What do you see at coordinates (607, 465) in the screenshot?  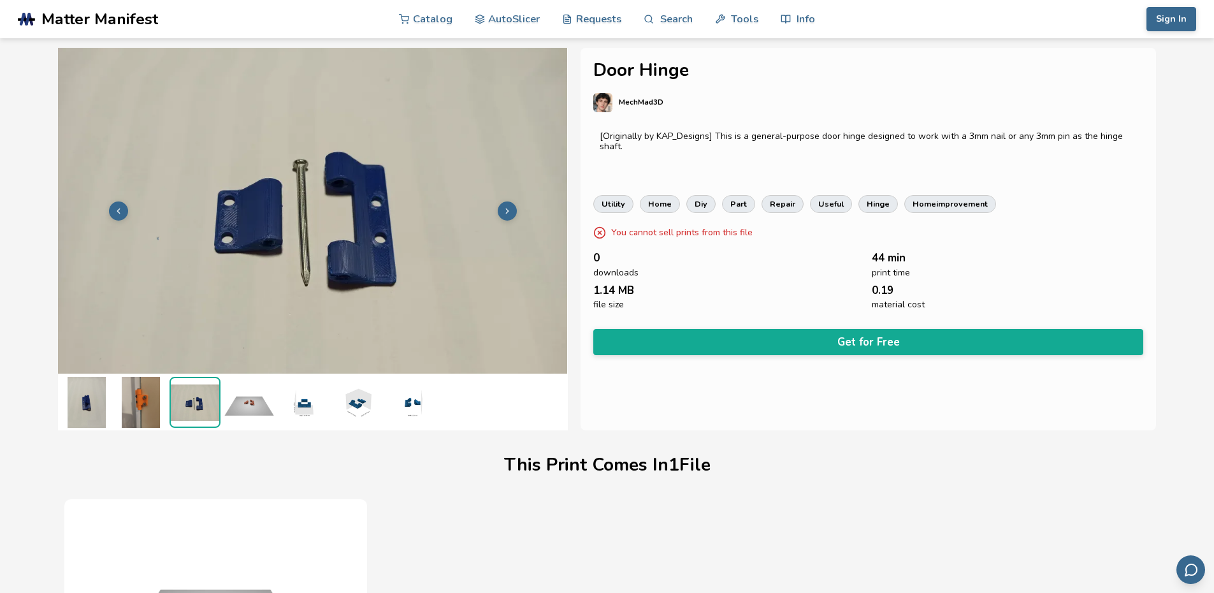 I see `h1: This Print Comes In 1 File` at bounding box center [607, 465].